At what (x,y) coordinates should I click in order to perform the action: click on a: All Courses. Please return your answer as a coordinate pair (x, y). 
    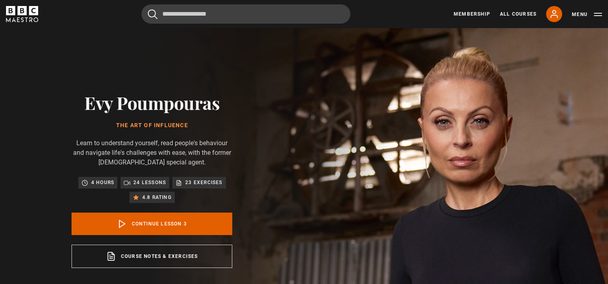
    Looking at the image, I should click on (518, 14).